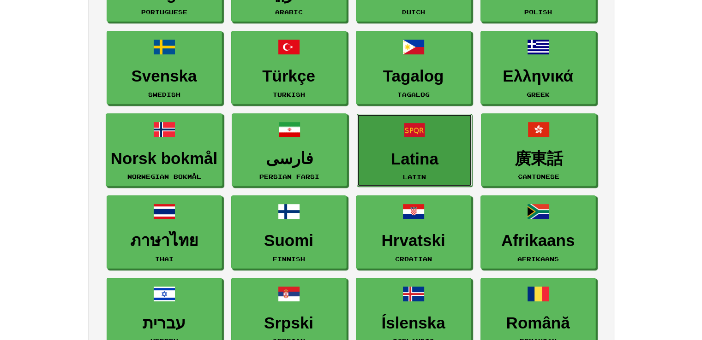 The width and height of the screenshot is (702, 340). Describe the element at coordinates (413, 259) in the screenshot. I see `small: Croatian` at that location.